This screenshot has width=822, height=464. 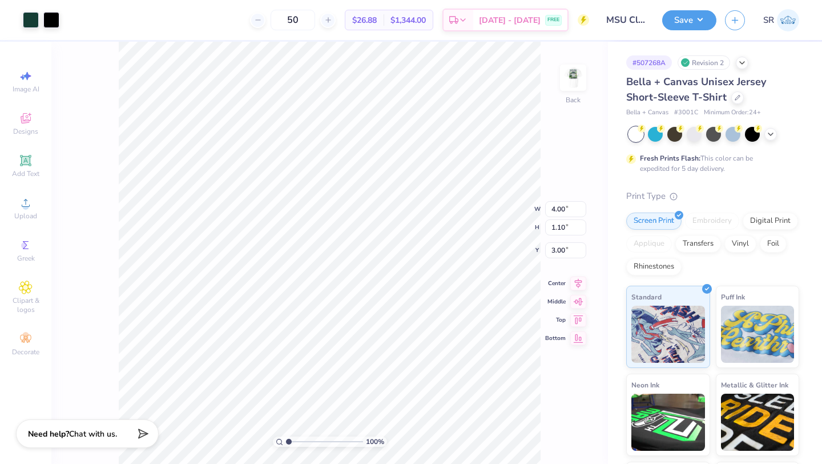 What do you see at coordinates (704, 62) in the screenshot?
I see `div: Revision 2` at bounding box center [704, 62].